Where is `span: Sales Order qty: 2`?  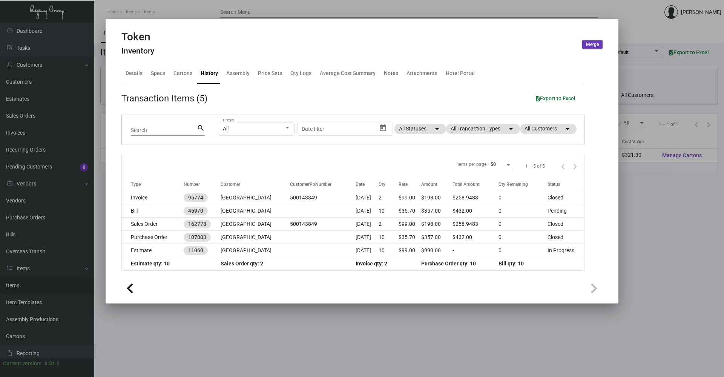 span: Sales Order qty: 2 is located at coordinates (242, 264).